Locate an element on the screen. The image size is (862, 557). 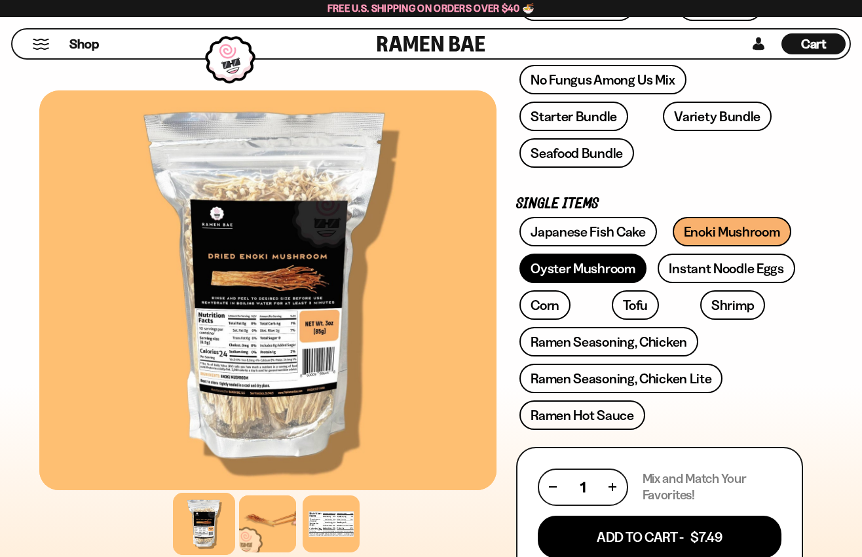
a: Corn is located at coordinates (545, 305).